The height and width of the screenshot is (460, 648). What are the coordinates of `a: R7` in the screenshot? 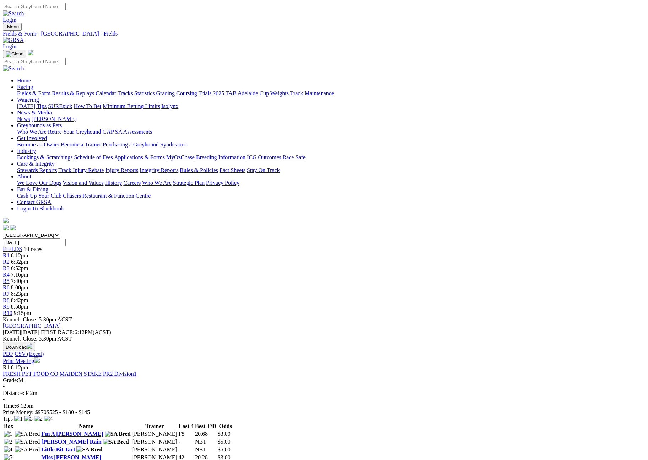 It's located at (6, 293).